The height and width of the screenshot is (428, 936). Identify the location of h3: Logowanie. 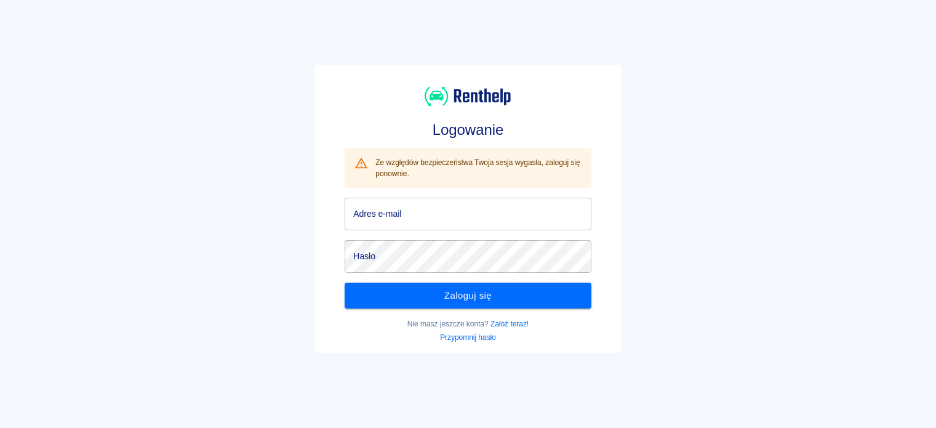
(468, 130).